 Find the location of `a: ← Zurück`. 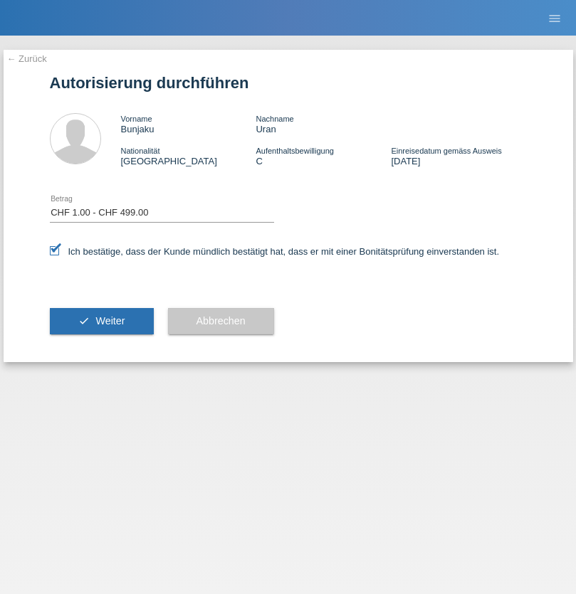

a: ← Zurück is located at coordinates (27, 58).